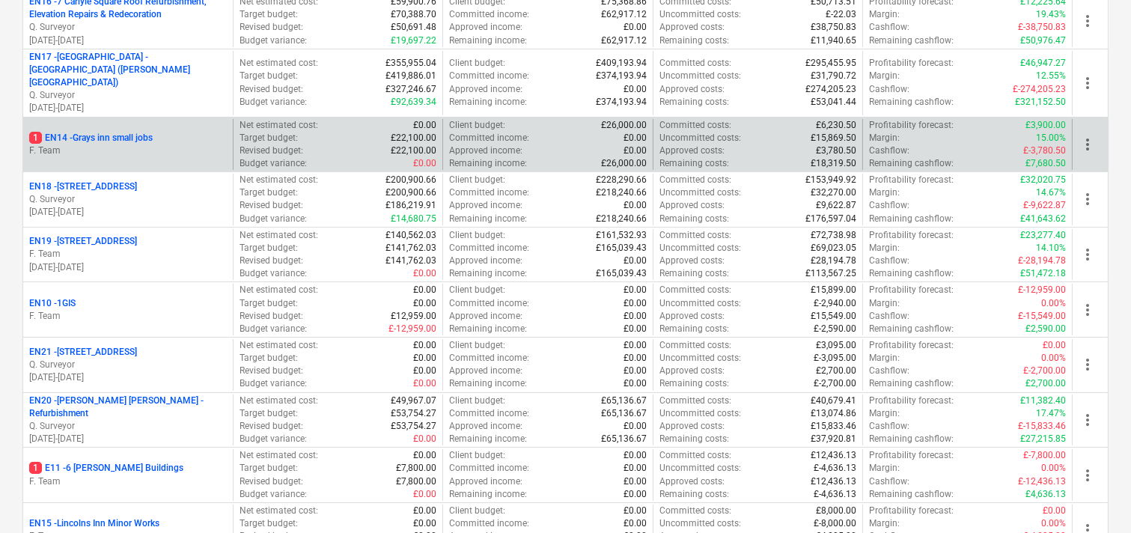  I want to click on p: £-28,194.78, so click(1042, 261).